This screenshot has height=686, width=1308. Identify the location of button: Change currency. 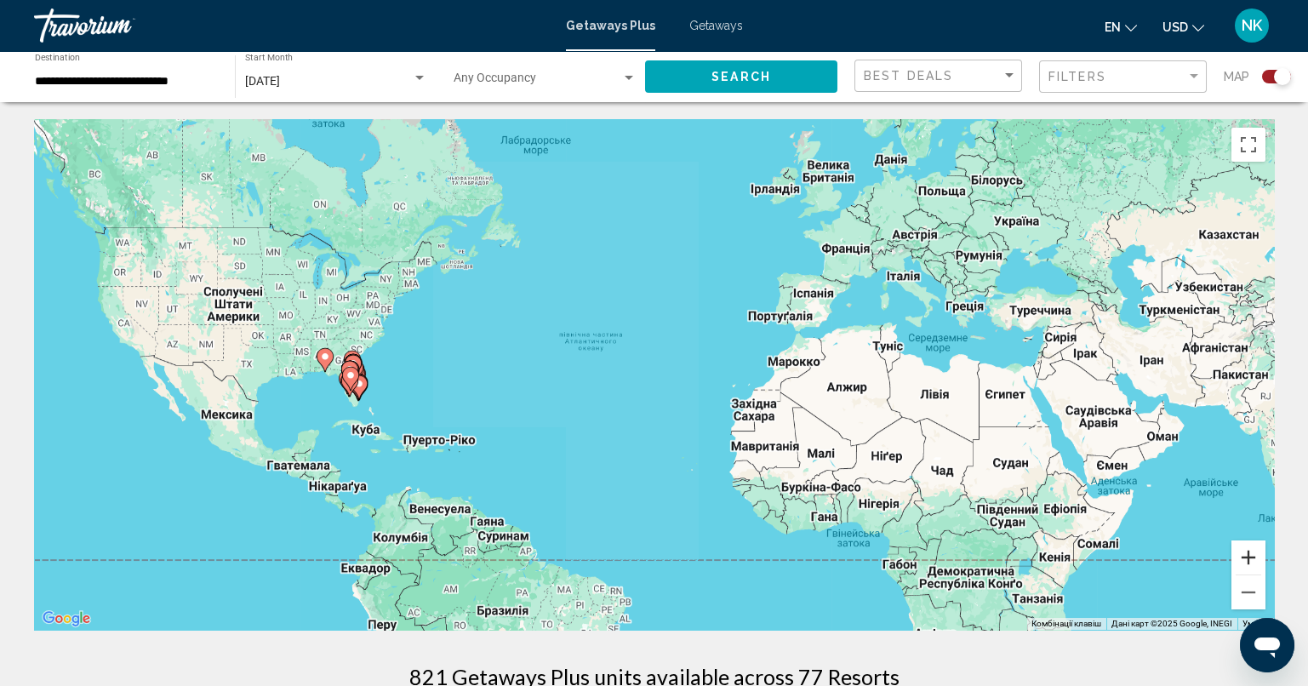
(1183, 26).